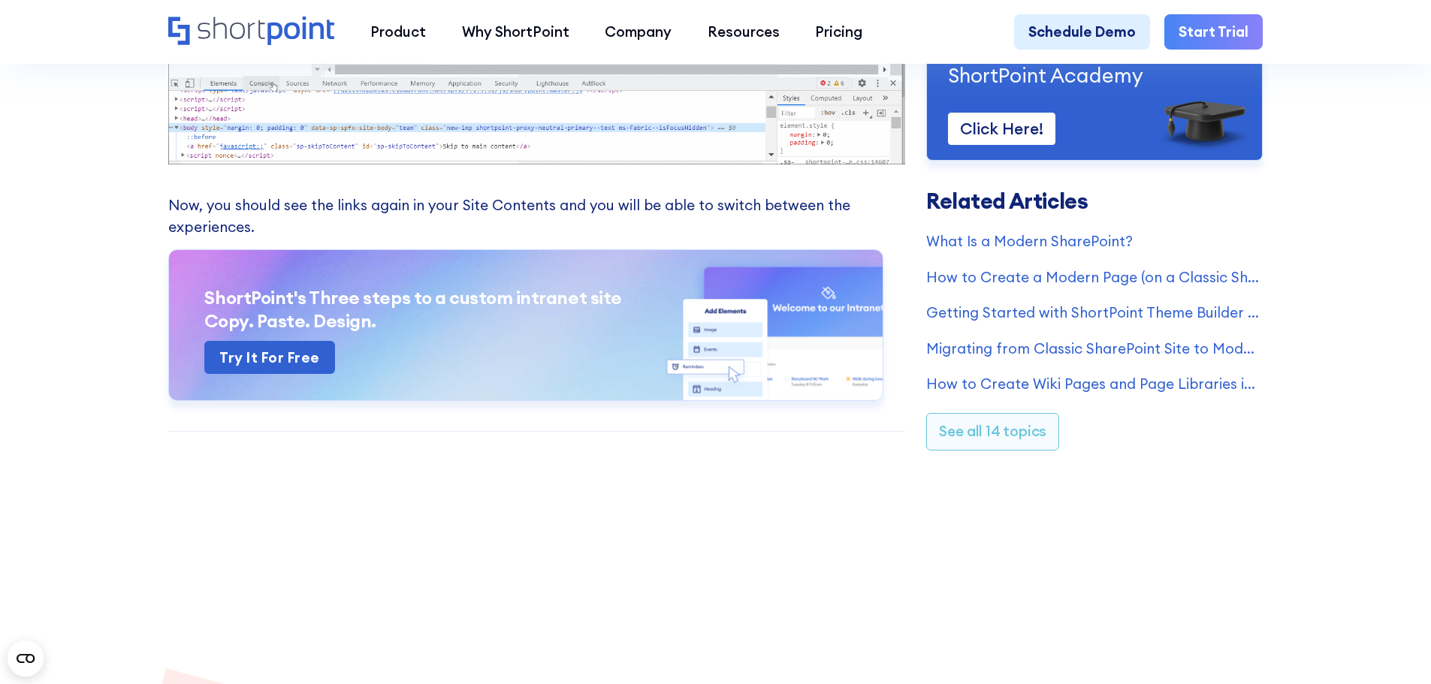  I want to click on a: See all 14 topics, so click(992, 432).